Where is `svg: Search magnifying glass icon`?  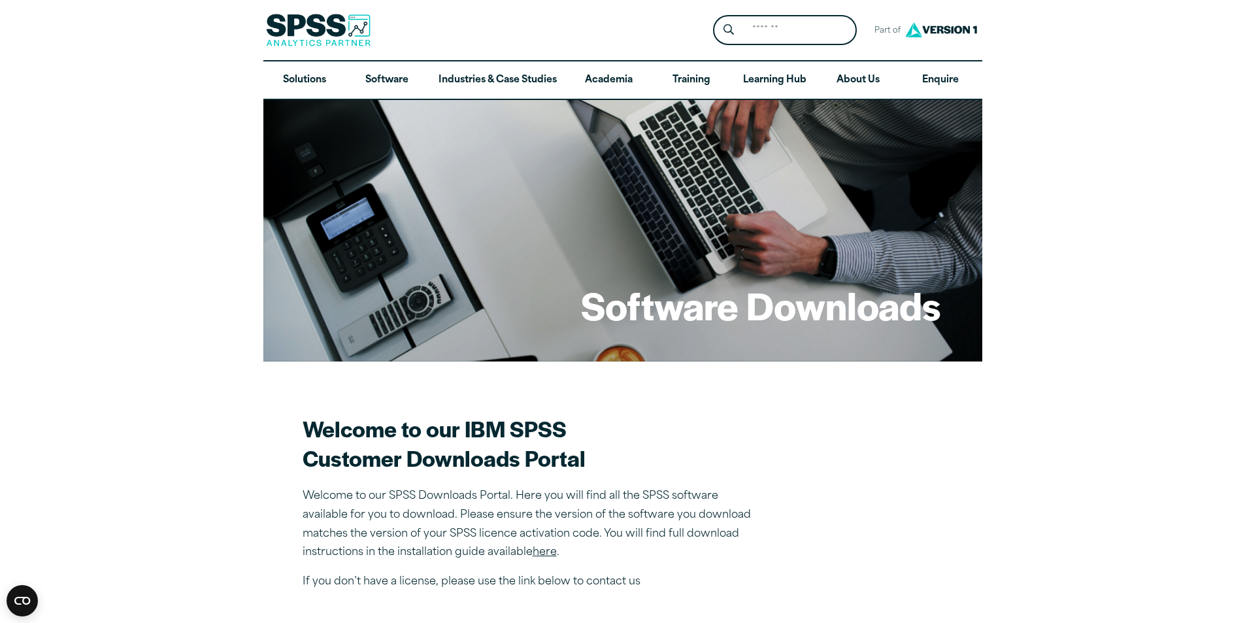 svg: Search magnifying glass icon is located at coordinates (729, 29).